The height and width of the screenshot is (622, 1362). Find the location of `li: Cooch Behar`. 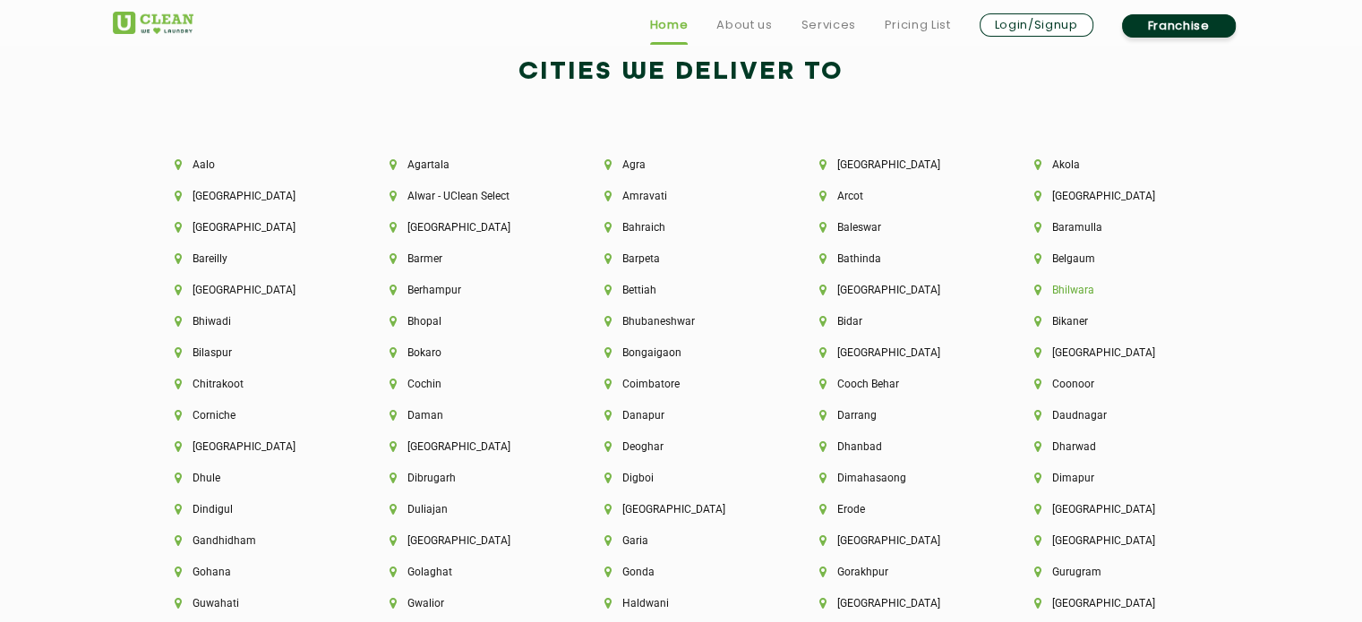

li: Cooch Behar is located at coordinates (896, 384).